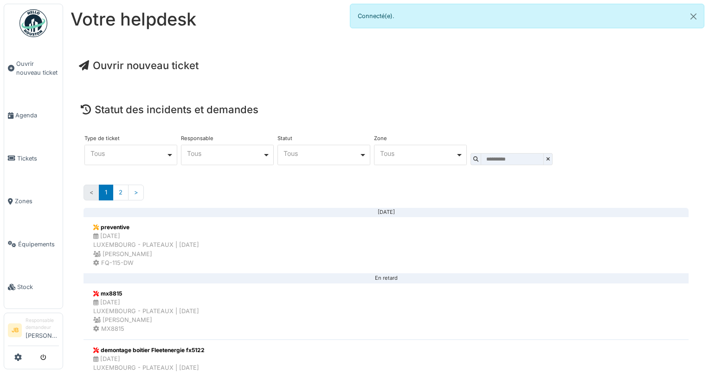 The width and height of the screenshot is (709, 373). Describe the element at coordinates (33, 287) in the screenshot. I see `a: Stock` at that location.